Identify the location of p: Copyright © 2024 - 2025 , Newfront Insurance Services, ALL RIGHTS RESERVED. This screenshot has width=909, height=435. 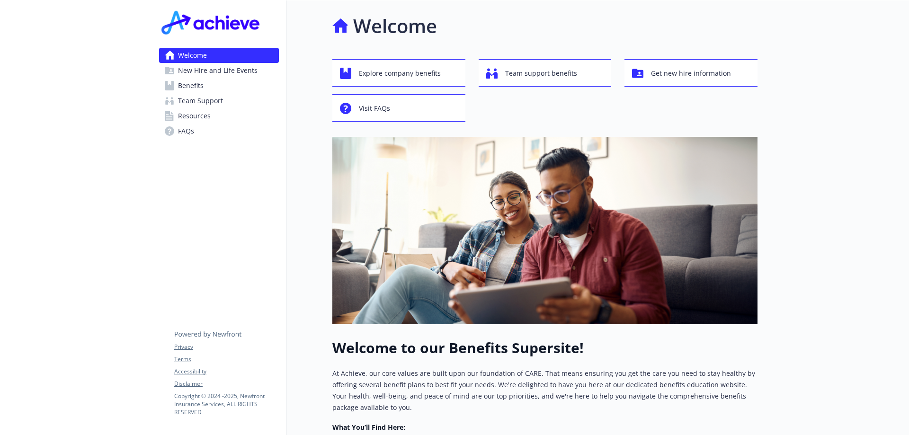
(226, 404).